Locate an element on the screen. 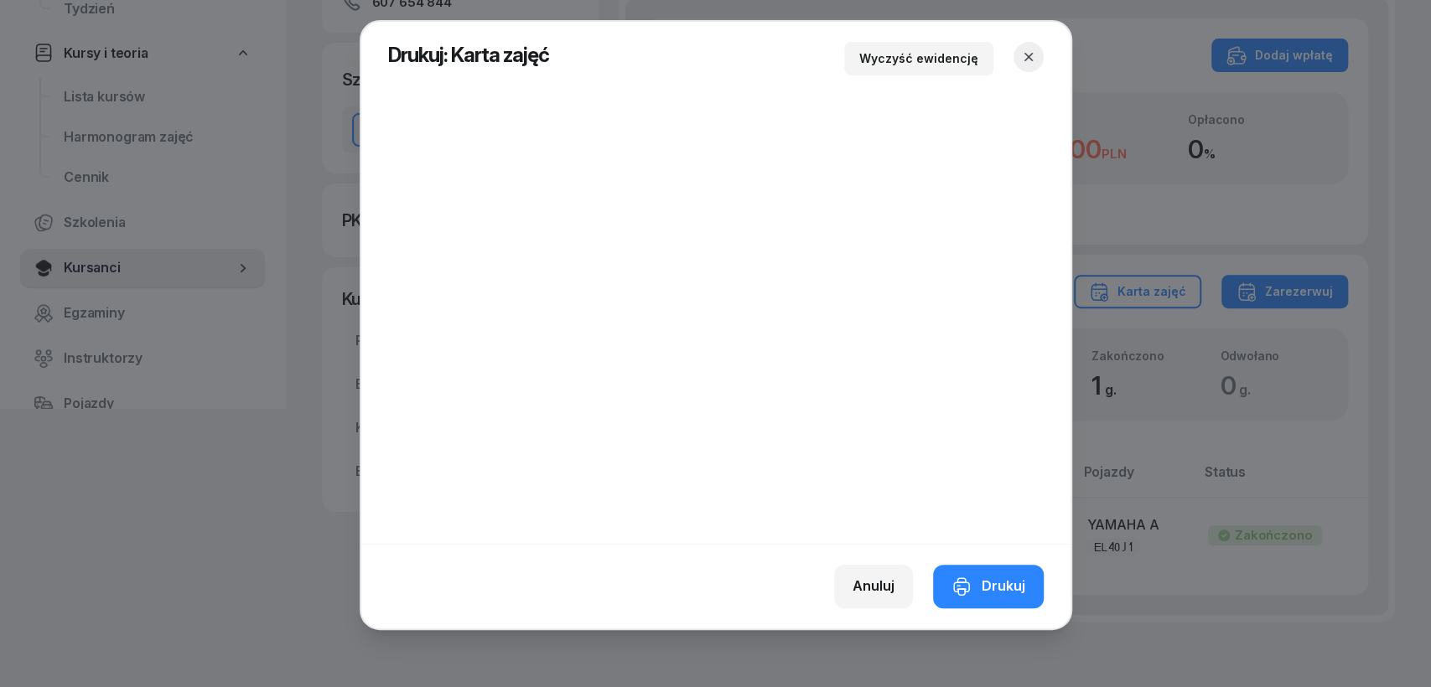 The width and height of the screenshot is (1431, 687). span: Drukuj: Karta zajęć is located at coordinates (469, 54).